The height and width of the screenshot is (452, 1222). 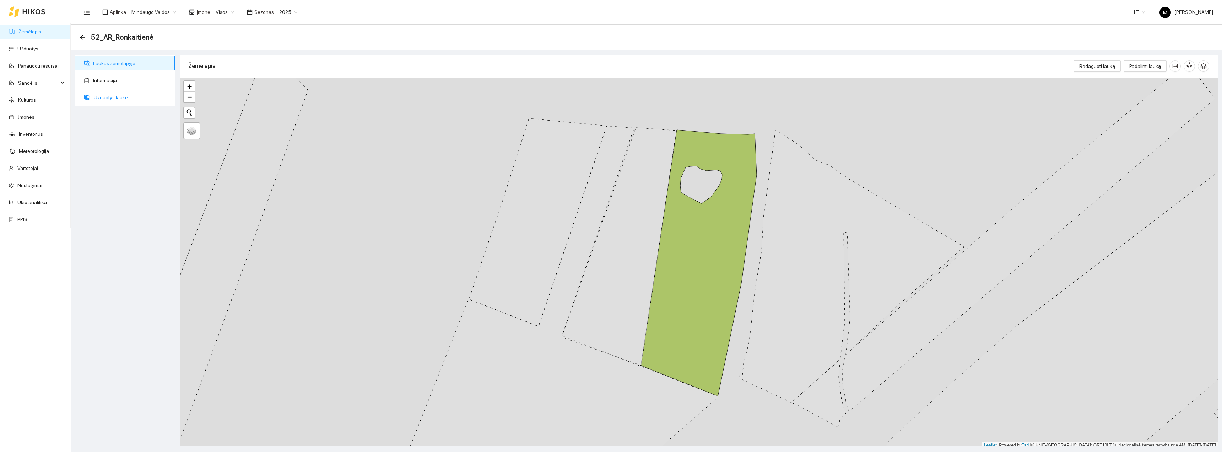 What do you see at coordinates (28, 168) in the screenshot?
I see `a: Vartotojai` at bounding box center [28, 168].